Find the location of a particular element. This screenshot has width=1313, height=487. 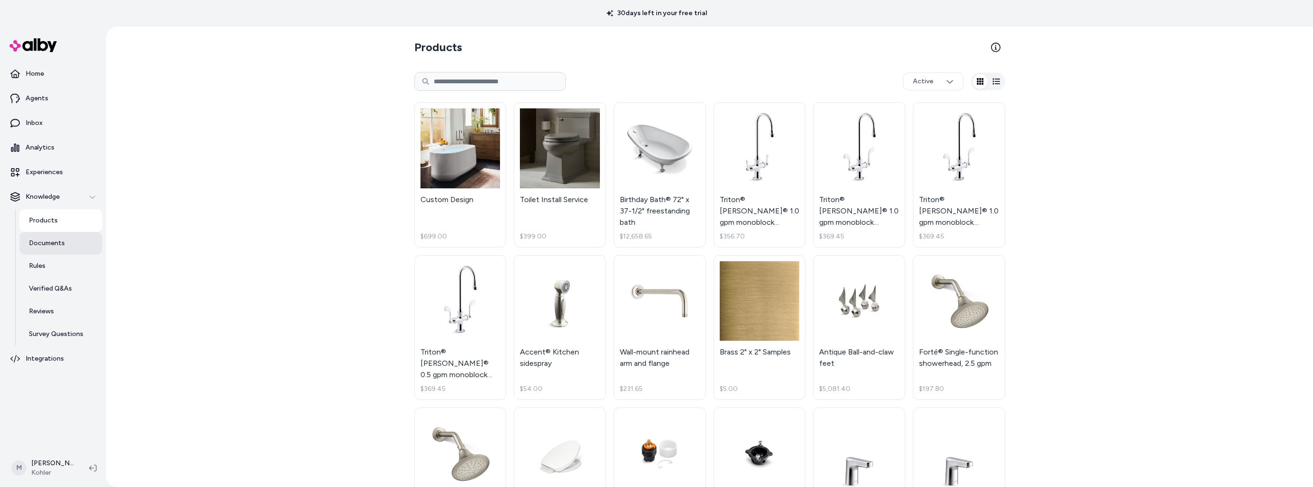

a: Triton® Bowe® 1.0 gpm monoblock gooseneck bathroom sink faucet with laminar flow and wristblade h... is located at coordinates (959, 175).